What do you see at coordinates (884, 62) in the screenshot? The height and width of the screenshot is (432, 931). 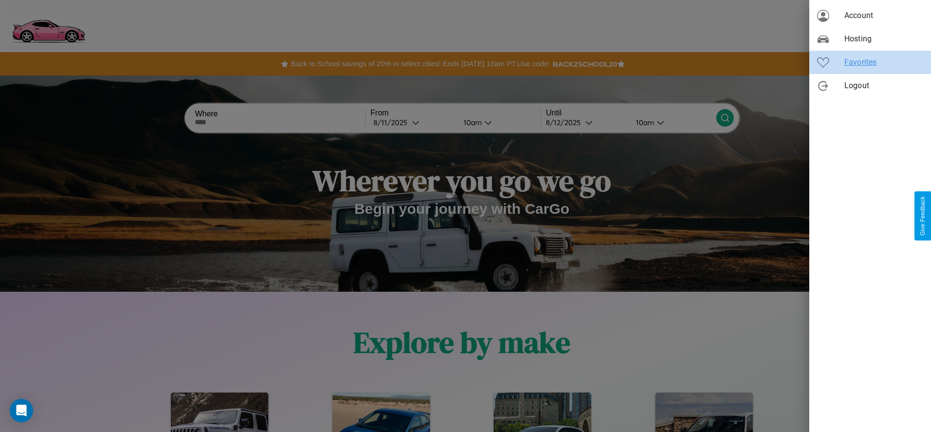 I see `span: Favorites` at bounding box center [884, 62].